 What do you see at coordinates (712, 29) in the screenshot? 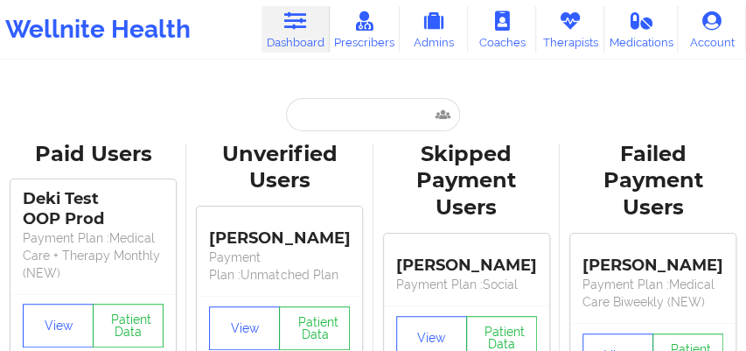
I see `a: Account` at bounding box center [712, 29].